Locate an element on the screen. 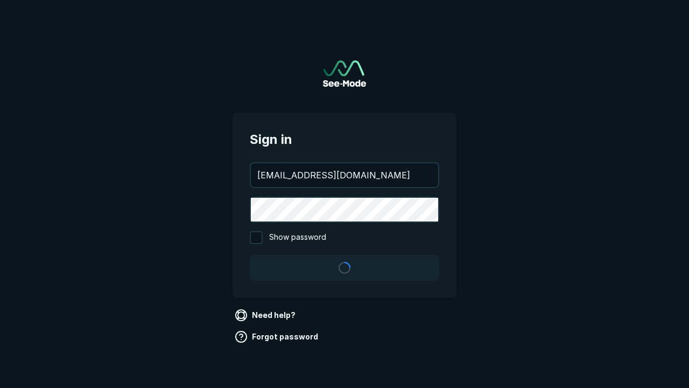 This screenshot has width=689, height=388. a: Go to sign in is located at coordinates (345, 73).